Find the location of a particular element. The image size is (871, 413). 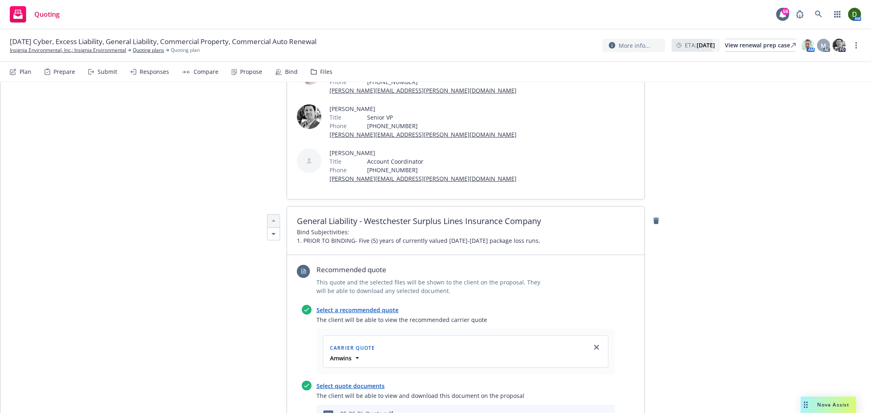

div: Files is located at coordinates (326, 72).